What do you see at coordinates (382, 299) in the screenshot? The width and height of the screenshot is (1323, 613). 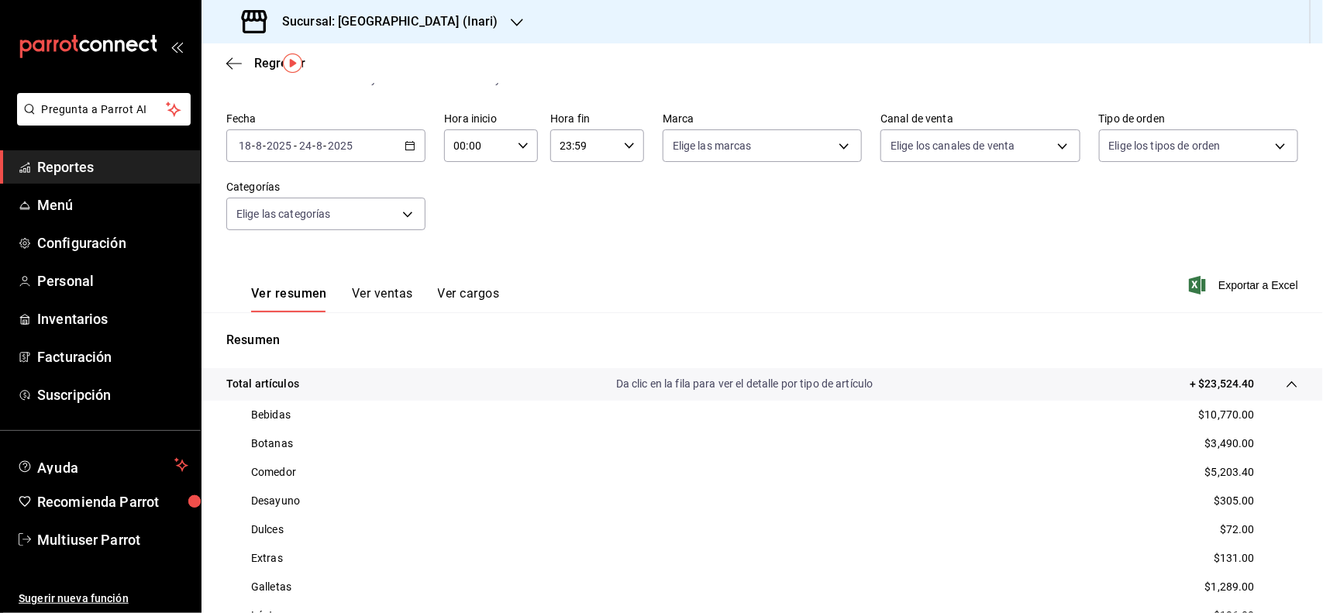 I see `button: Ver ventas` at bounding box center [382, 299].